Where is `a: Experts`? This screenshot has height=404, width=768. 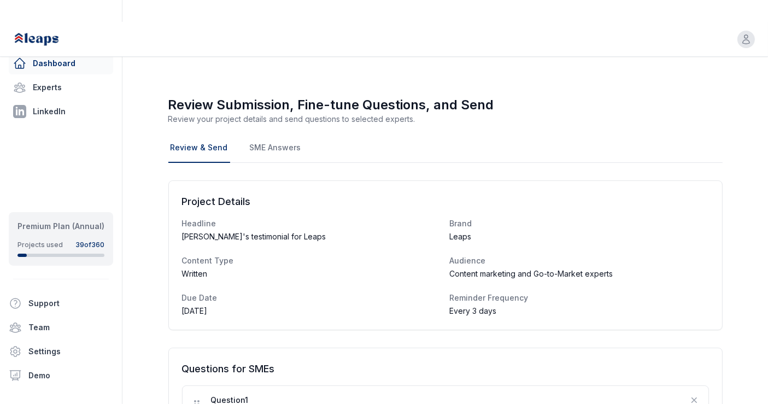 a: Experts is located at coordinates (61, 87).